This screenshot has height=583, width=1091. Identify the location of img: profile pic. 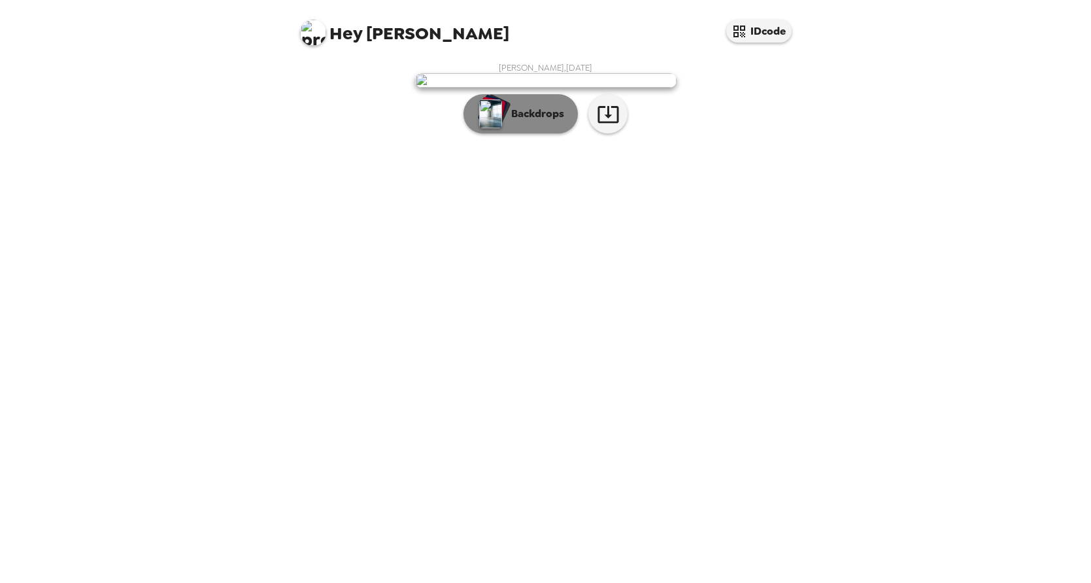
(313, 33).